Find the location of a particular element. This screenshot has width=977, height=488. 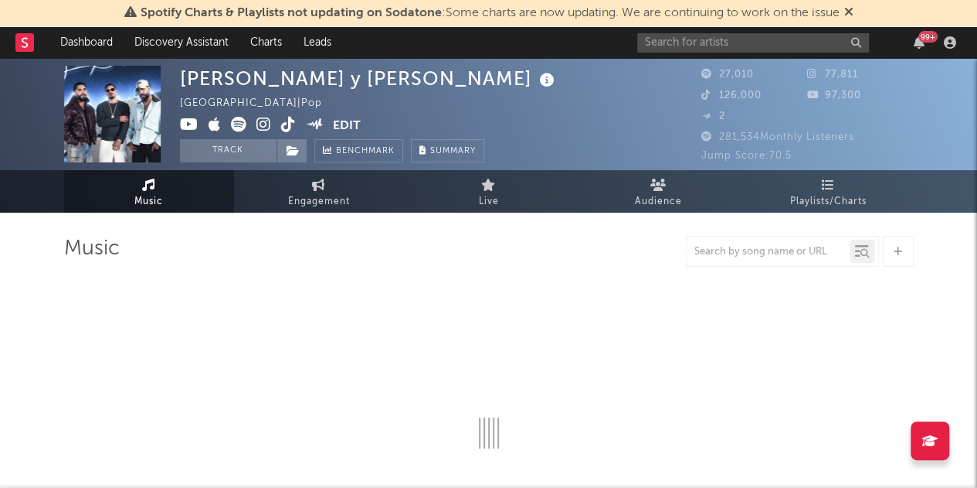

a: Benchmark is located at coordinates (358, 151).